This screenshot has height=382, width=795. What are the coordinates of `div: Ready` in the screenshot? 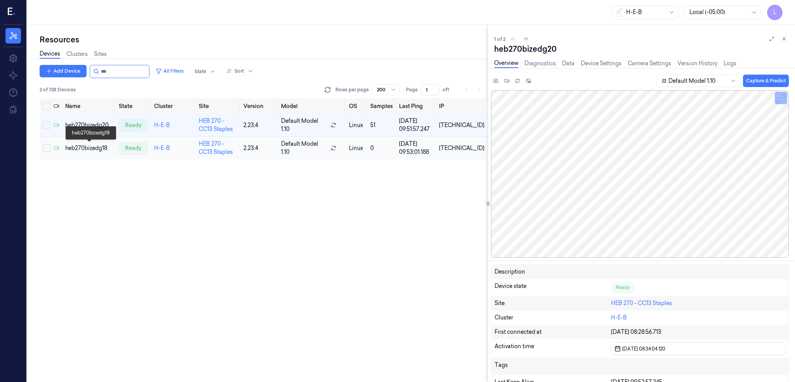 It's located at (623, 287).